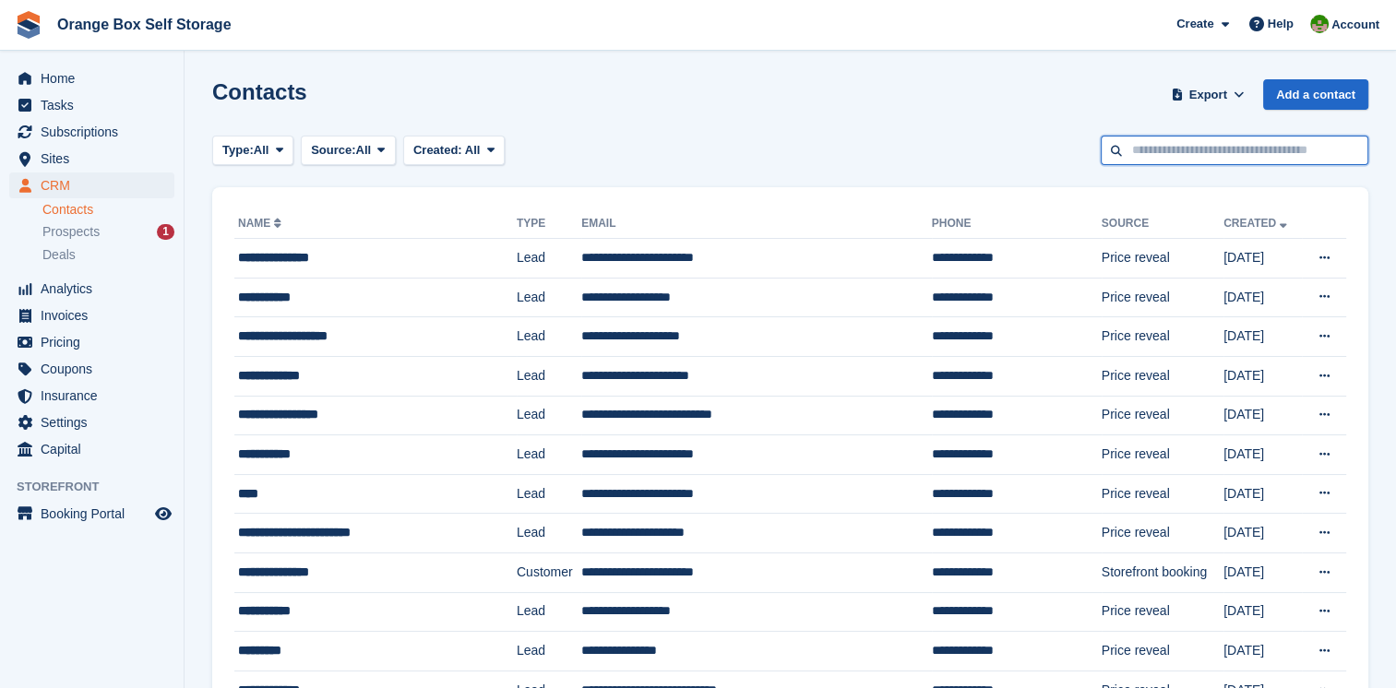  What do you see at coordinates (1017, 224) in the screenshot?
I see `th: Phone` at bounding box center [1017, 224].